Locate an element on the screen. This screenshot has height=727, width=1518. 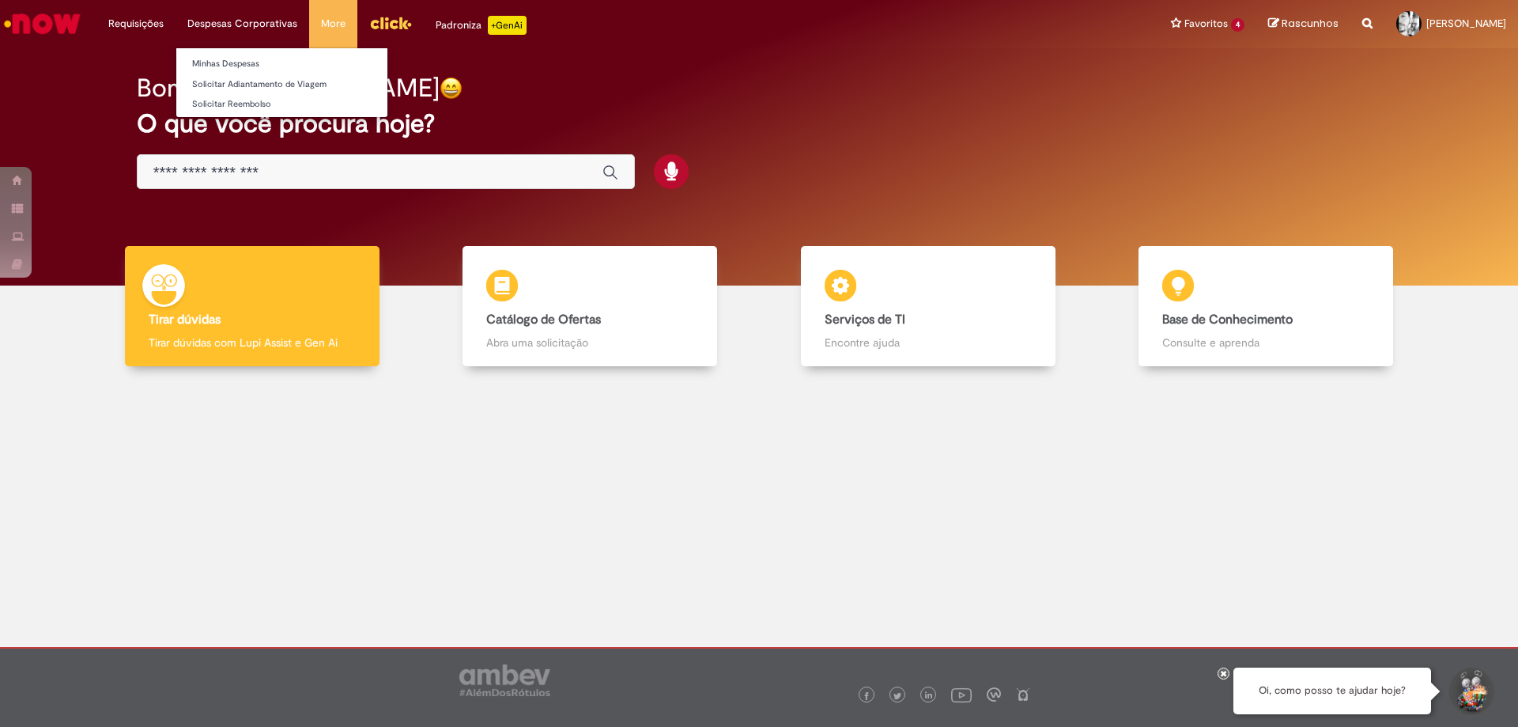
p: Encontre ajuda is located at coordinates (928, 342).